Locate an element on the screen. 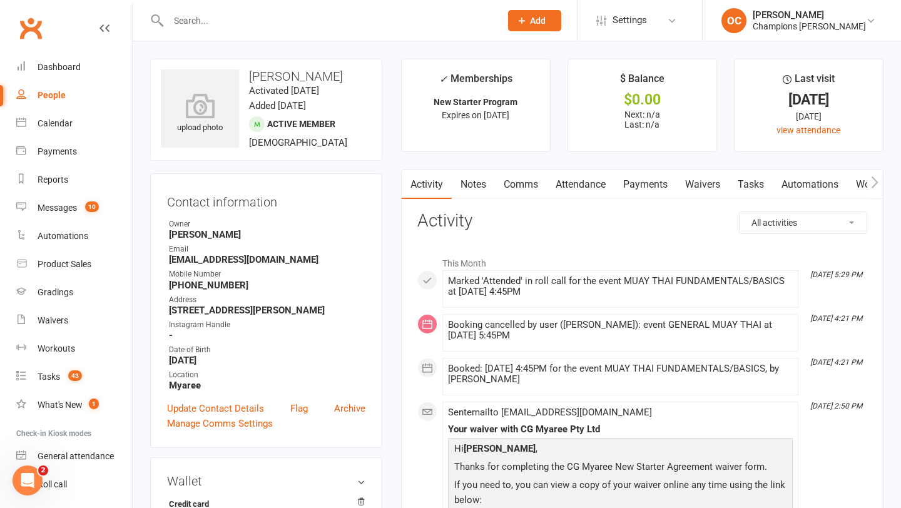 The image size is (901, 508). strong: Myaree is located at coordinates (267, 386).